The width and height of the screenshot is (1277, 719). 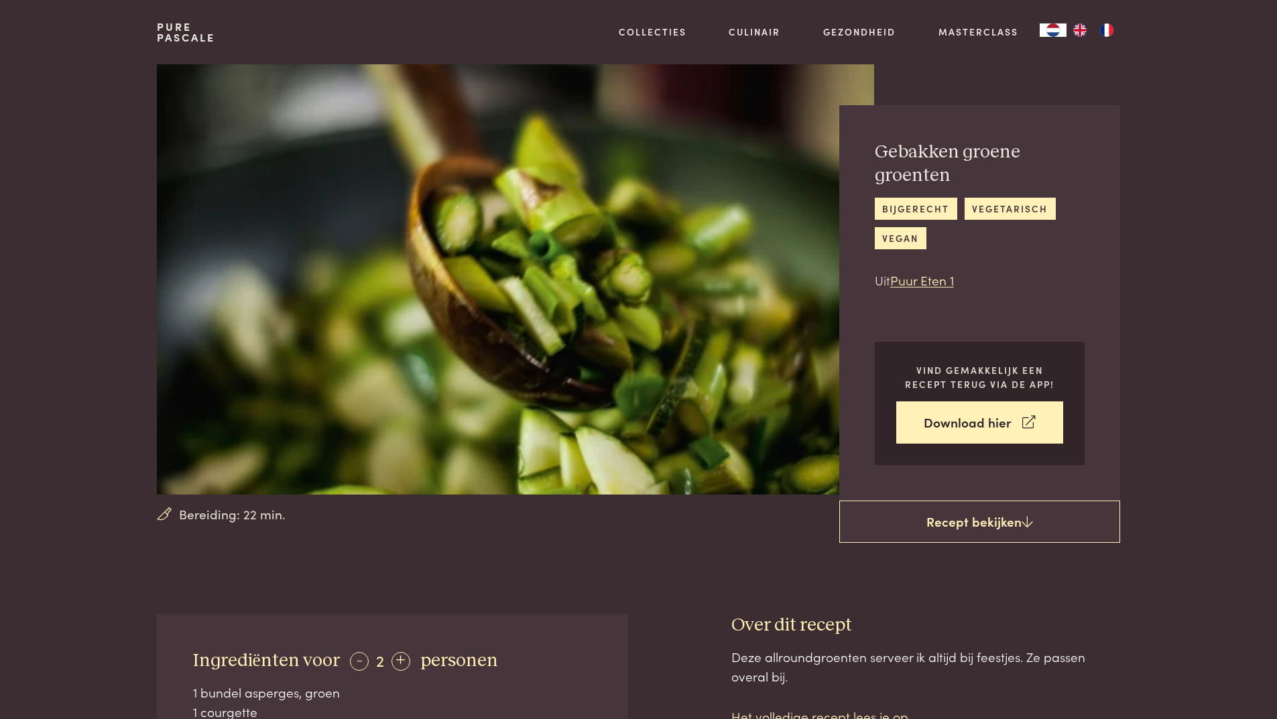 I want to click on a: vegan, so click(x=900, y=238).